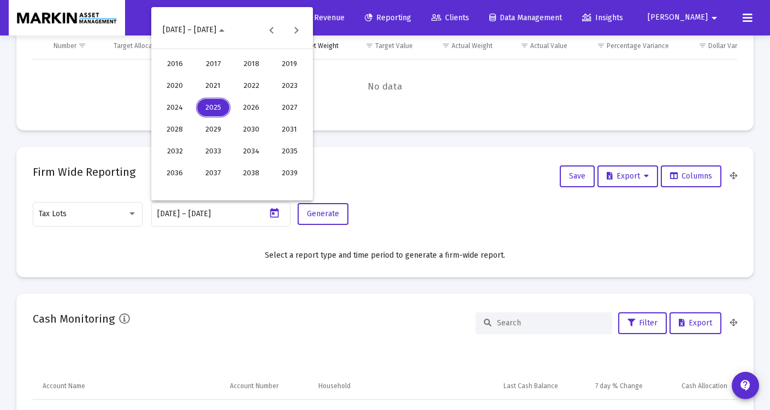 The image size is (770, 410). I want to click on button: 2025, so click(213, 108).